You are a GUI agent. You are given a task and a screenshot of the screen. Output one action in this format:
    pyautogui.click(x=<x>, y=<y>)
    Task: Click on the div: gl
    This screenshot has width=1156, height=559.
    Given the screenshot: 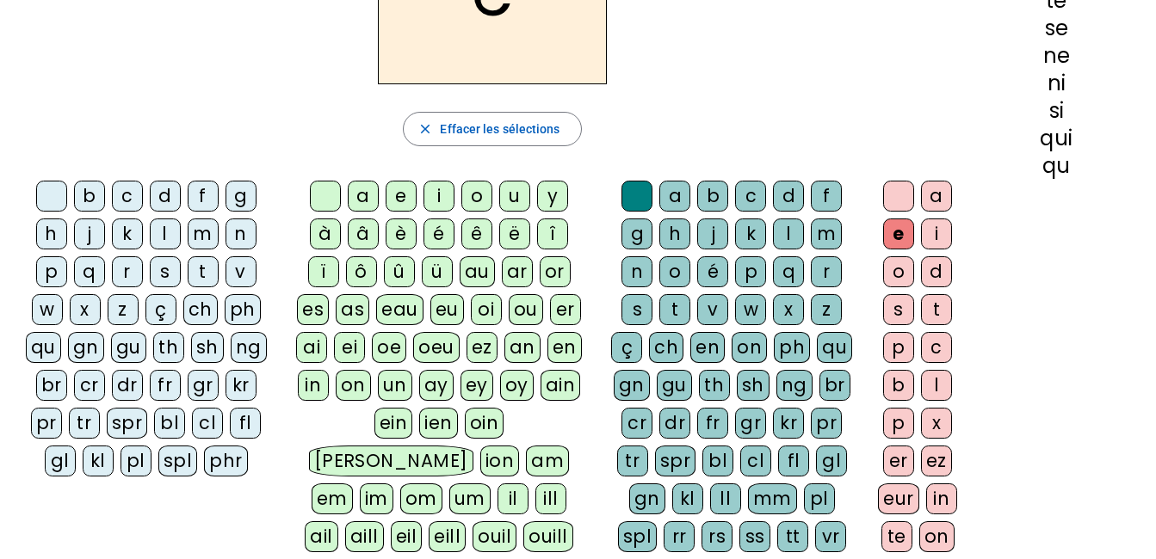 What is the action you would take?
    pyautogui.click(x=831, y=461)
    